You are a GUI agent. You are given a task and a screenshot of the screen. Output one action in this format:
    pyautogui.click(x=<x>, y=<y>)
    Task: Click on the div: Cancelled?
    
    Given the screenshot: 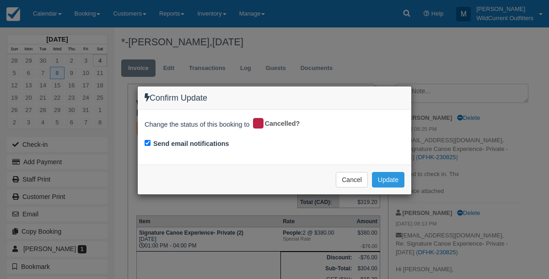 What is the action you would take?
    pyautogui.click(x=279, y=124)
    